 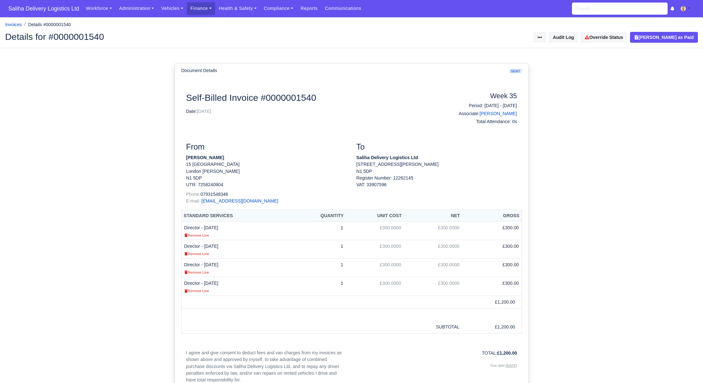 I want to click on th: Gross, so click(x=492, y=216).